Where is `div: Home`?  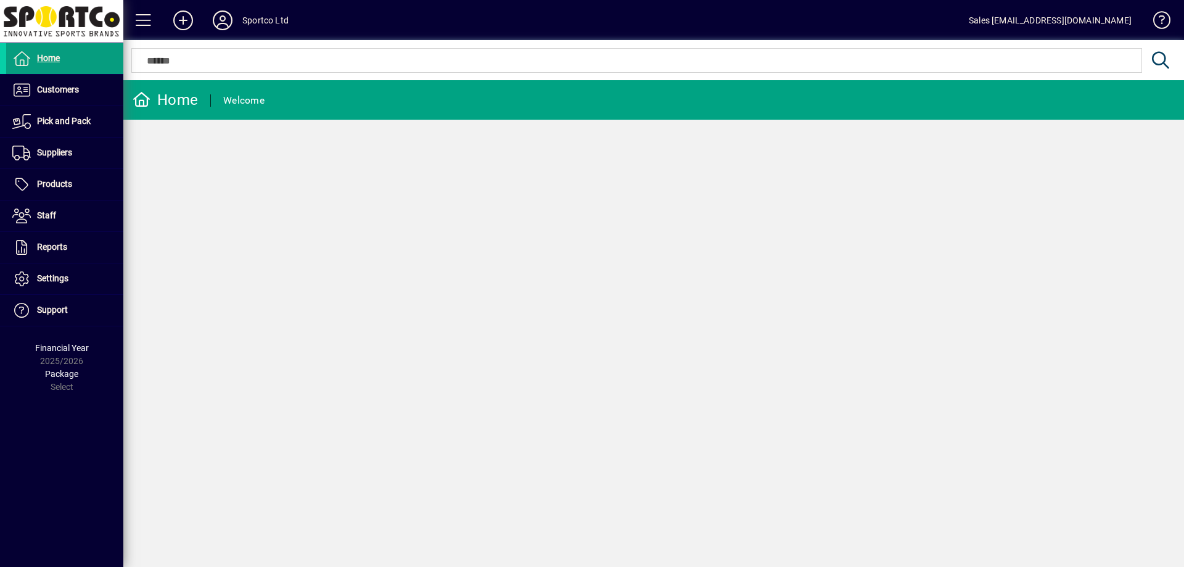
div: Home is located at coordinates (165, 100).